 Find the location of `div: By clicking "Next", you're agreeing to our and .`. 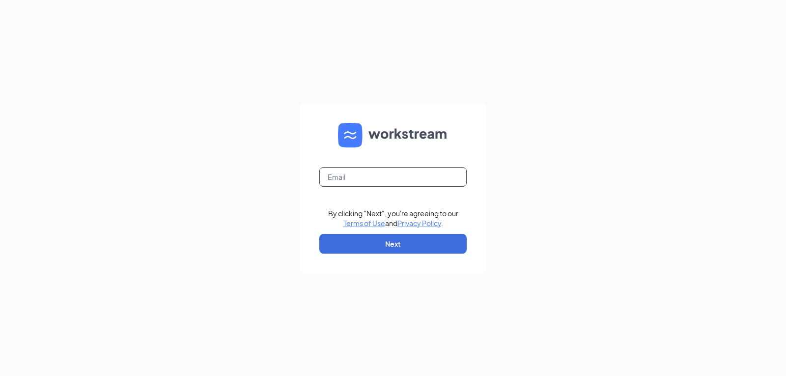

div: By clicking "Next", you're agreeing to our and . is located at coordinates (393, 218).